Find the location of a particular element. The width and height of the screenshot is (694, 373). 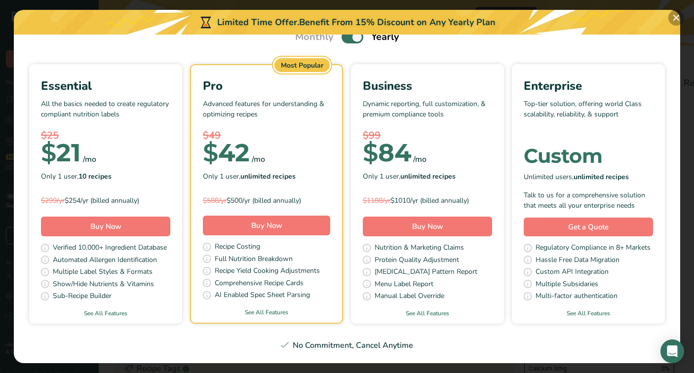

div: Essential is located at coordinates (106, 86).